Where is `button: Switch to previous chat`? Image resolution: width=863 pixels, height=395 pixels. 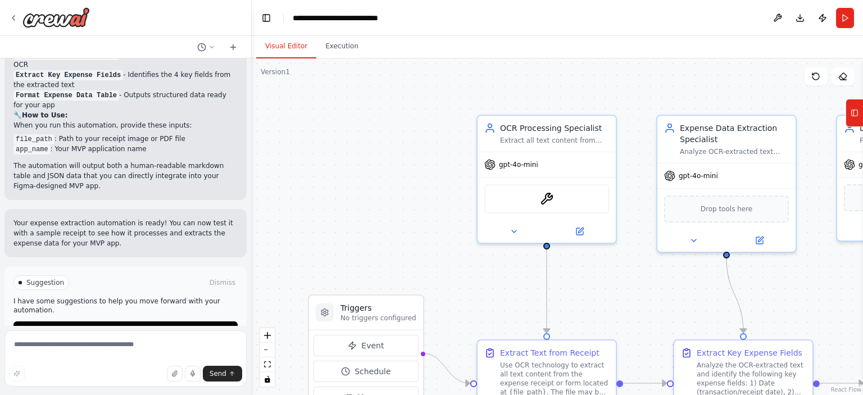 button: Switch to previous chat is located at coordinates (206, 47).